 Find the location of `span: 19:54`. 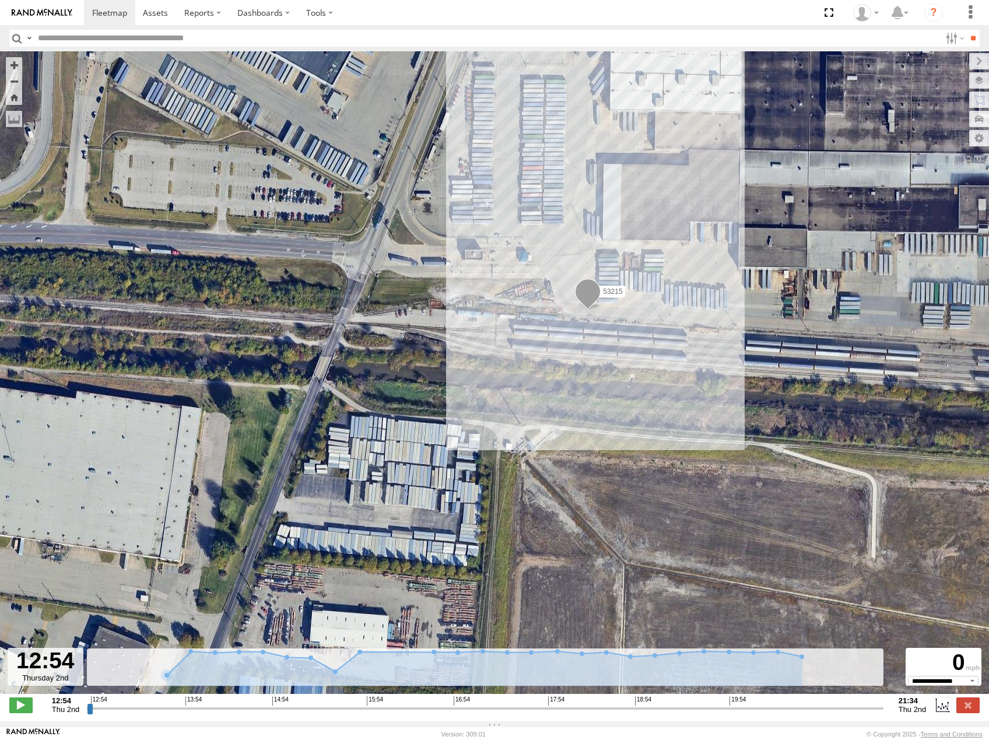

span: 19:54 is located at coordinates (738, 701).